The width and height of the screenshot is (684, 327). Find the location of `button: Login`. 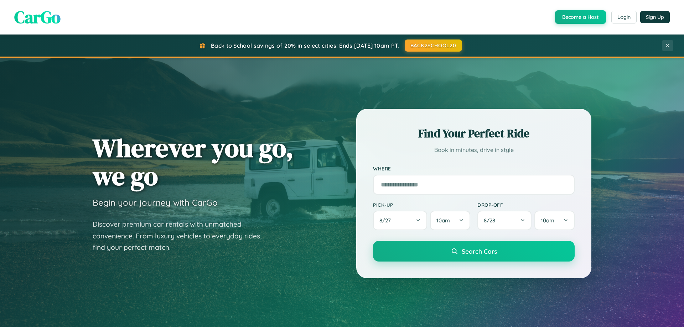

button: Login is located at coordinates (623, 17).